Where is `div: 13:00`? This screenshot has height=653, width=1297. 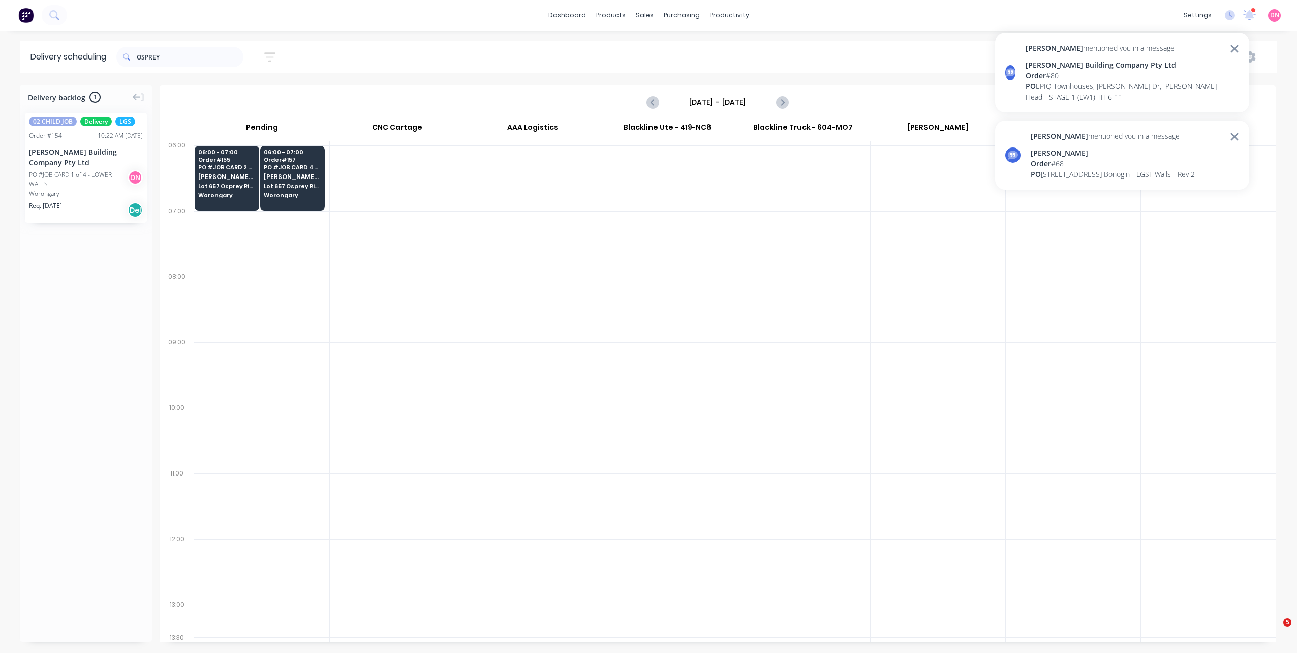
div: 13:00 is located at coordinates (177, 614).